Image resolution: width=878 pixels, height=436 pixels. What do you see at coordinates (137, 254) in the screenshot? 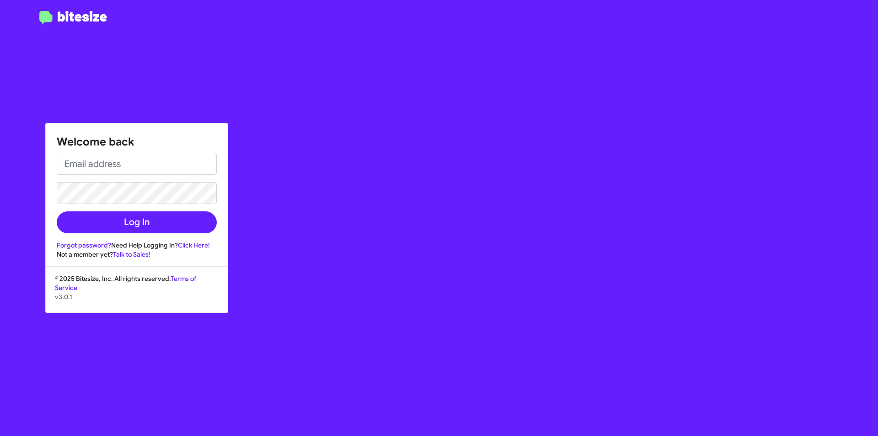
I see `div: Not a member yet?` at bounding box center [137, 254].